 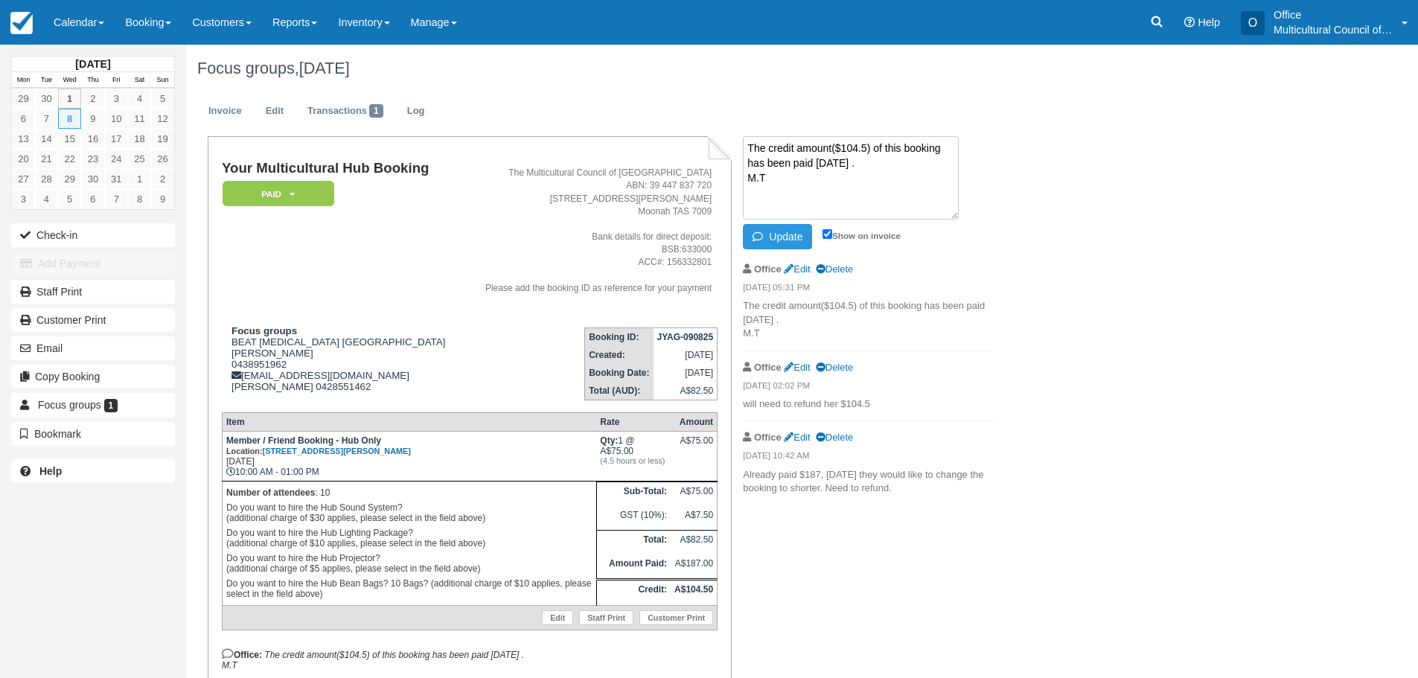 I want to click on th: Created:, so click(x=619, y=355).